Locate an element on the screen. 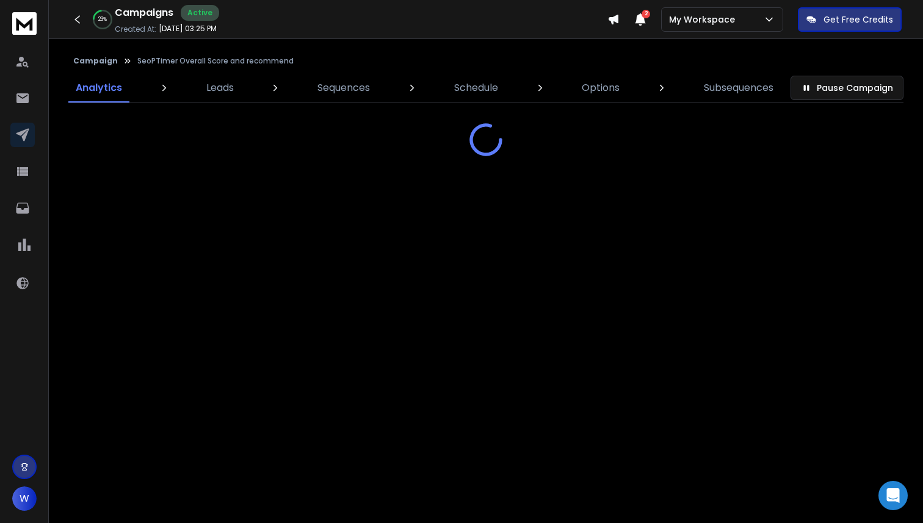  p: My Workspace is located at coordinates (705, 20).